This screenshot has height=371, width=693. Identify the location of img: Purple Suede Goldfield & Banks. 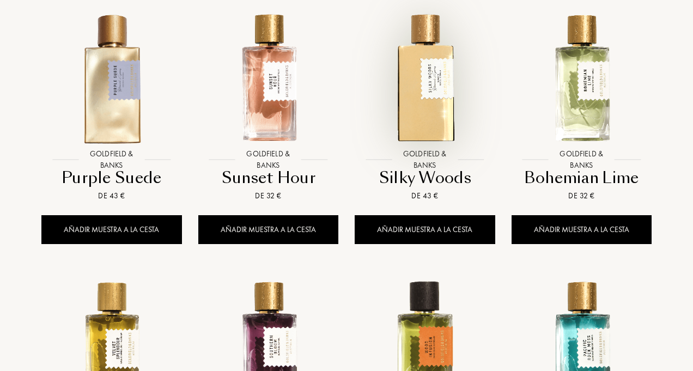
(111, 78).